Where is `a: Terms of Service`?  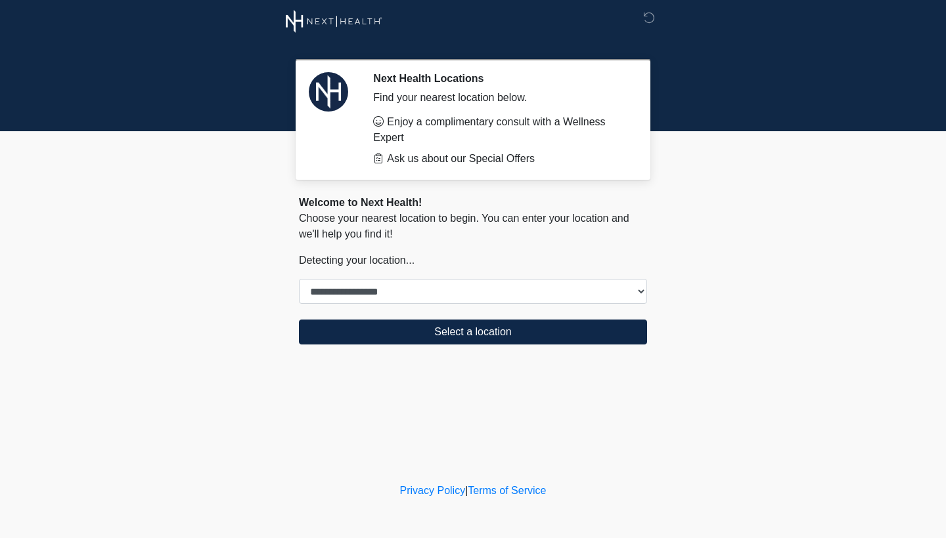 a: Terms of Service is located at coordinates (506, 491).